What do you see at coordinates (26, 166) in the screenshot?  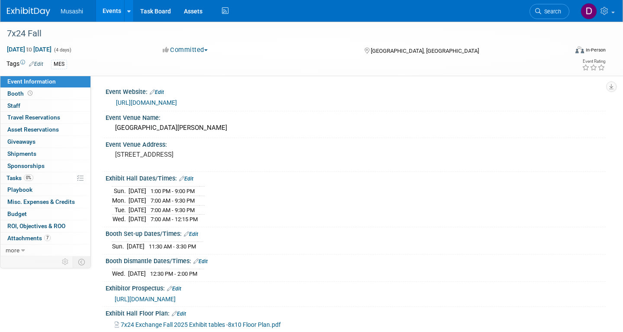 I see `span: Sponsorships` at bounding box center [26, 166].